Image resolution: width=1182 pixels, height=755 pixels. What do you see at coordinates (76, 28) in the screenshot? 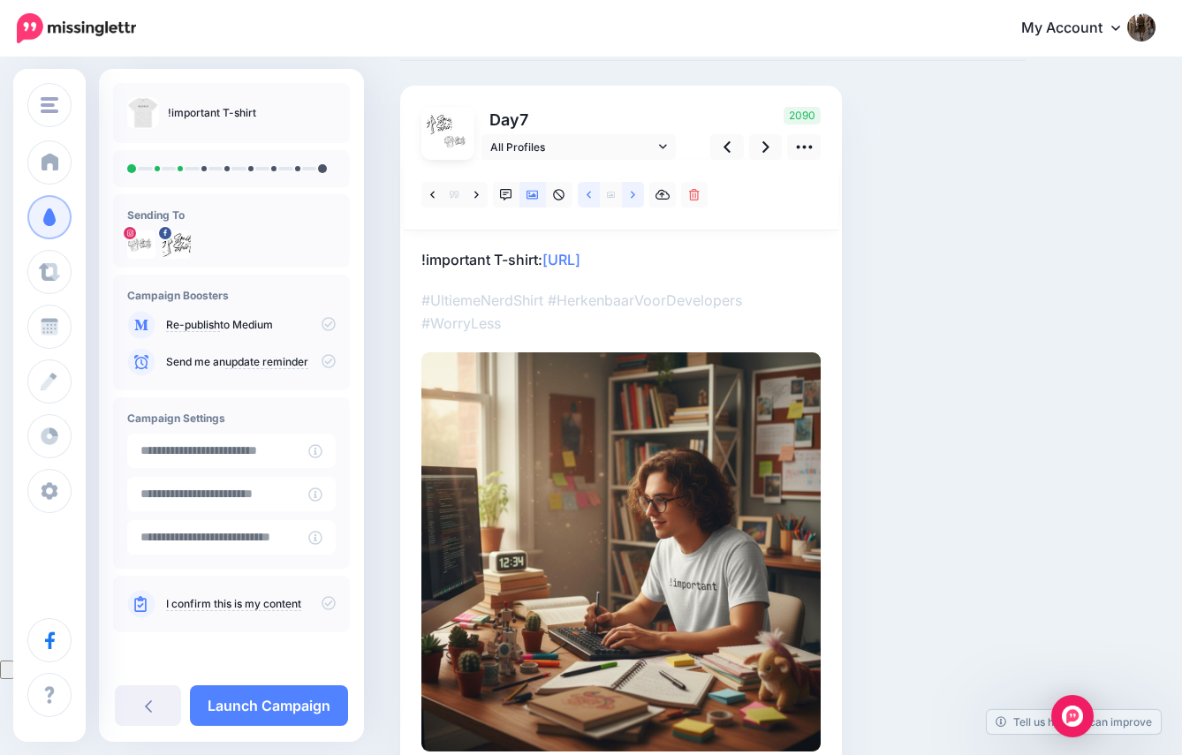
I see `img: Missinglettr` at bounding box center [76, 28].